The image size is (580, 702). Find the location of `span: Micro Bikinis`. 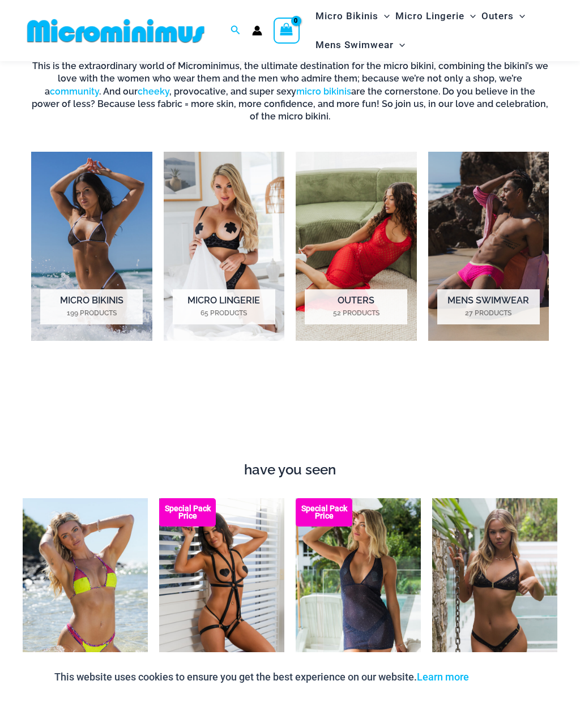

span: Micro Bikinis is located at coordinates (347, 16).